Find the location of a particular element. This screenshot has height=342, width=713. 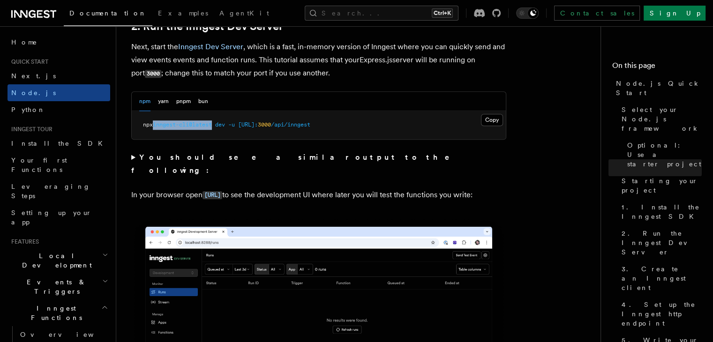

a: Starting your project is located at coordinates (660, 186).